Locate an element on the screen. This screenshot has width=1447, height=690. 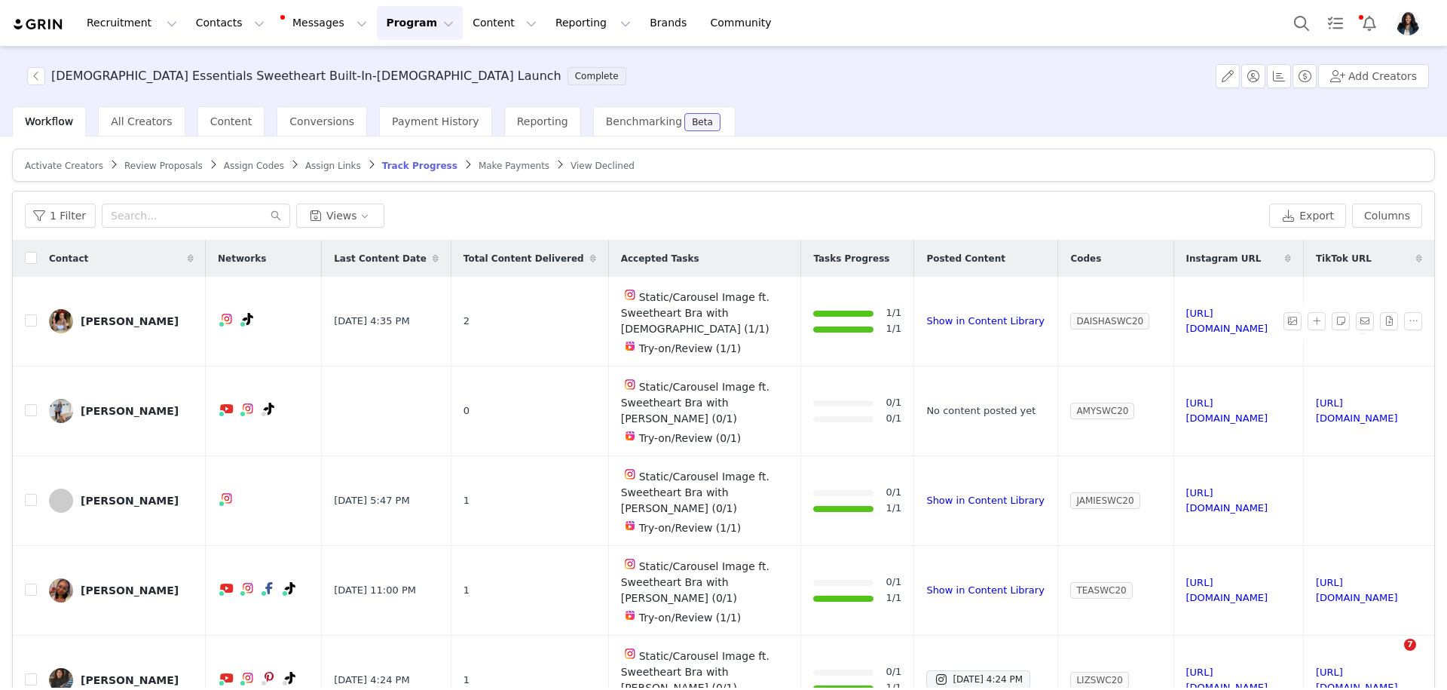
span: Make Payments is located at coordinates (514, 166).